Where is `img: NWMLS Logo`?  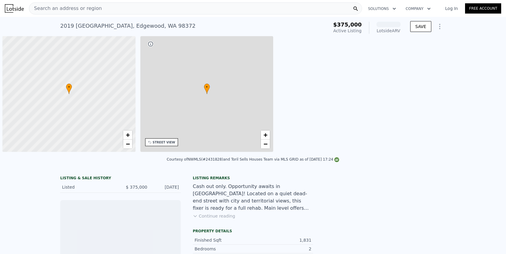 img: NWMLS Logo is located at coordinates (336, 160).